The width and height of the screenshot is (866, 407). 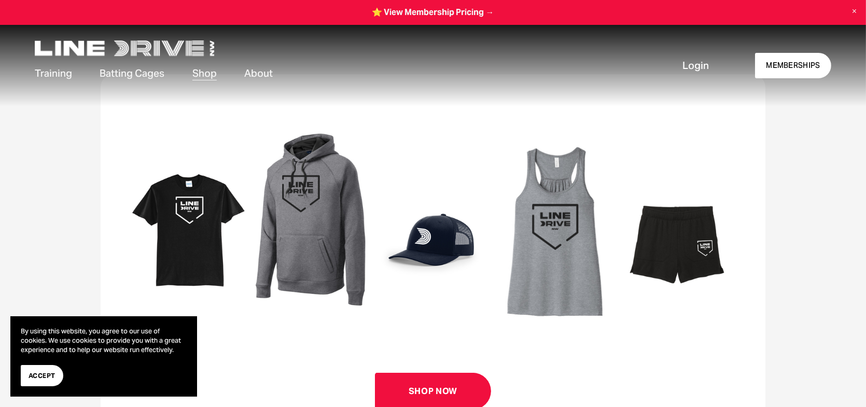 I want to click on p: By using this website, you agree to our use of cookies. We use cookies to provide you with a grea..., so click(x=104, y=341).